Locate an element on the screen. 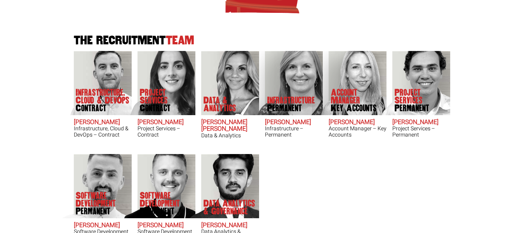  span: Team is located at coordinates (180, 40).